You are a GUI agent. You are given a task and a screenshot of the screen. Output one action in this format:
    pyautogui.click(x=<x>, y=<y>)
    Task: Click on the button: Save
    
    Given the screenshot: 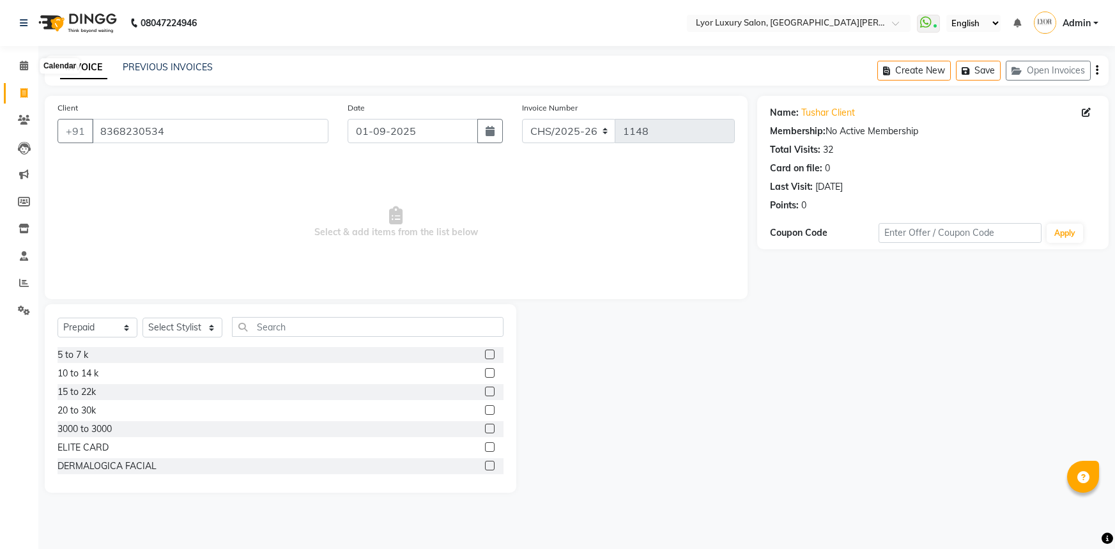 What is the action you would take?
    pyautogui.click(x=978, y=70)
    